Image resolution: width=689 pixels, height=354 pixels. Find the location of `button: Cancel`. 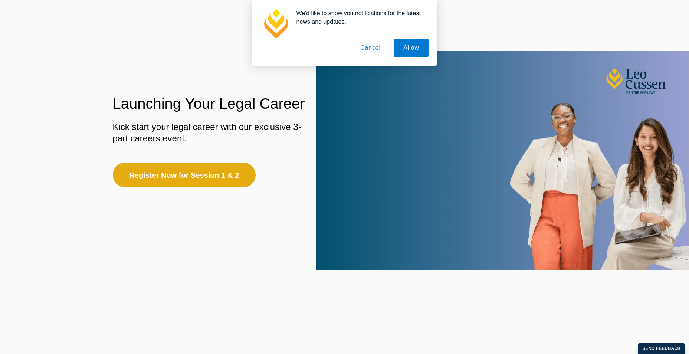

button: Cancel is located at coordinates (370, 48).